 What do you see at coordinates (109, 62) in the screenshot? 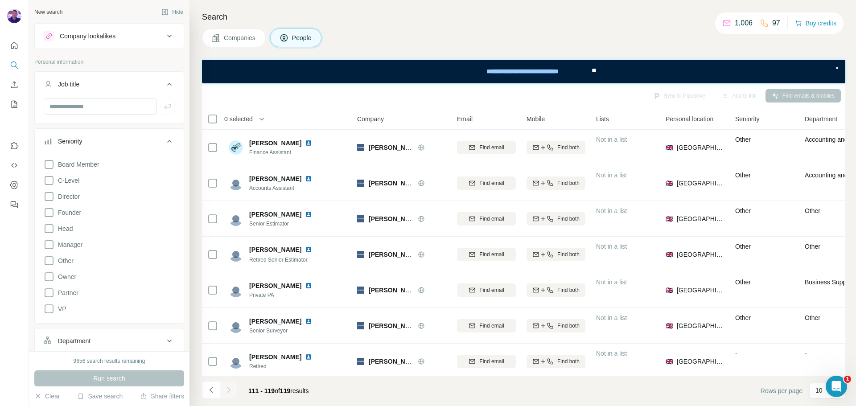
I see `p: Personal information` at bounding box center [109, 62].